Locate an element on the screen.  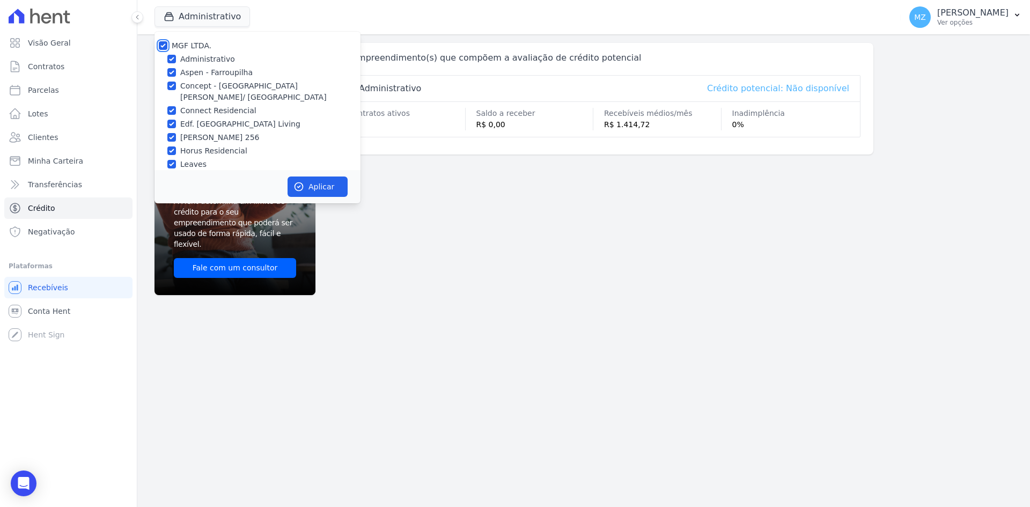
label: Aspen - Farroupilha is located at coordinates (216, 72).